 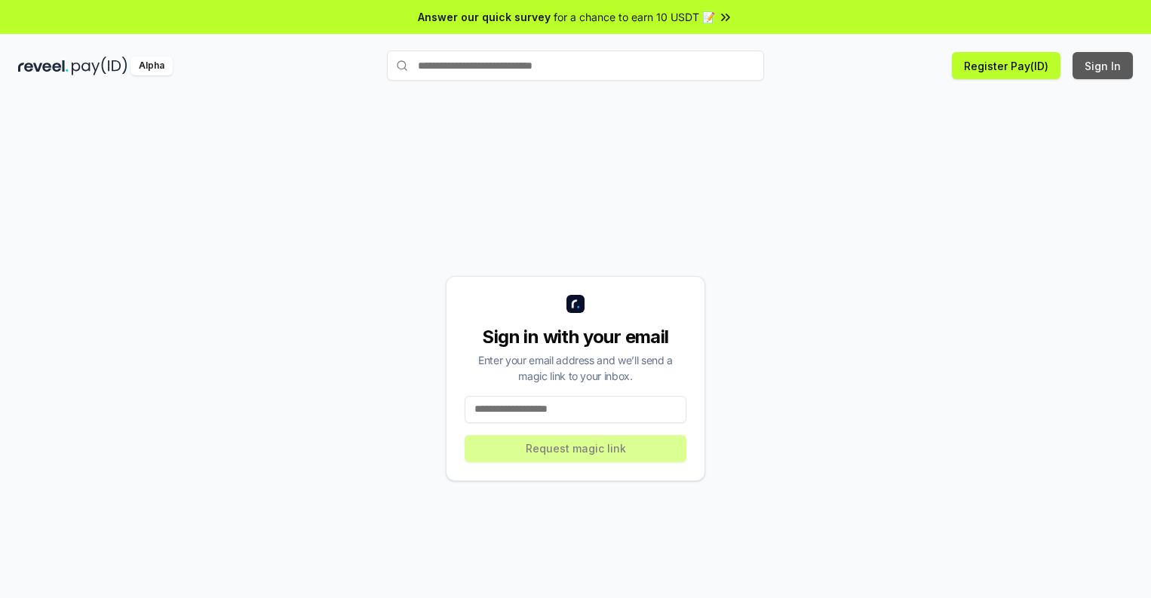 I want to click on span: for a chance to earn 10 USDT 📝, so click(x=634, y=17).